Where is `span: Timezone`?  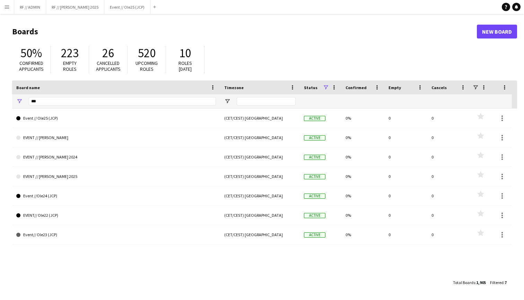
span: Timezone is located at coordinates (234, 87).